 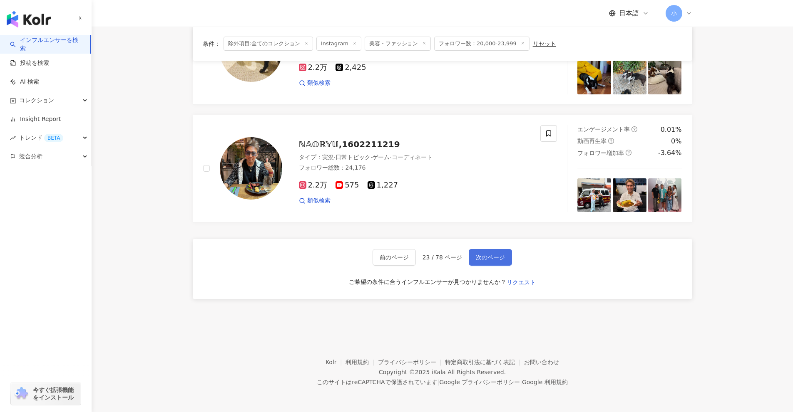 I want to click on span: 日本語, so click(x=629, y=13).